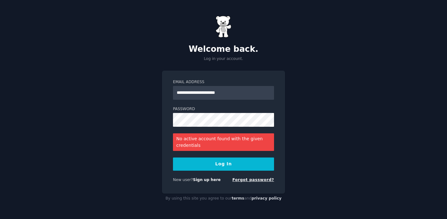 This screenshot has height=219, width=447. I want to click on a: terms, so click(238, 198).